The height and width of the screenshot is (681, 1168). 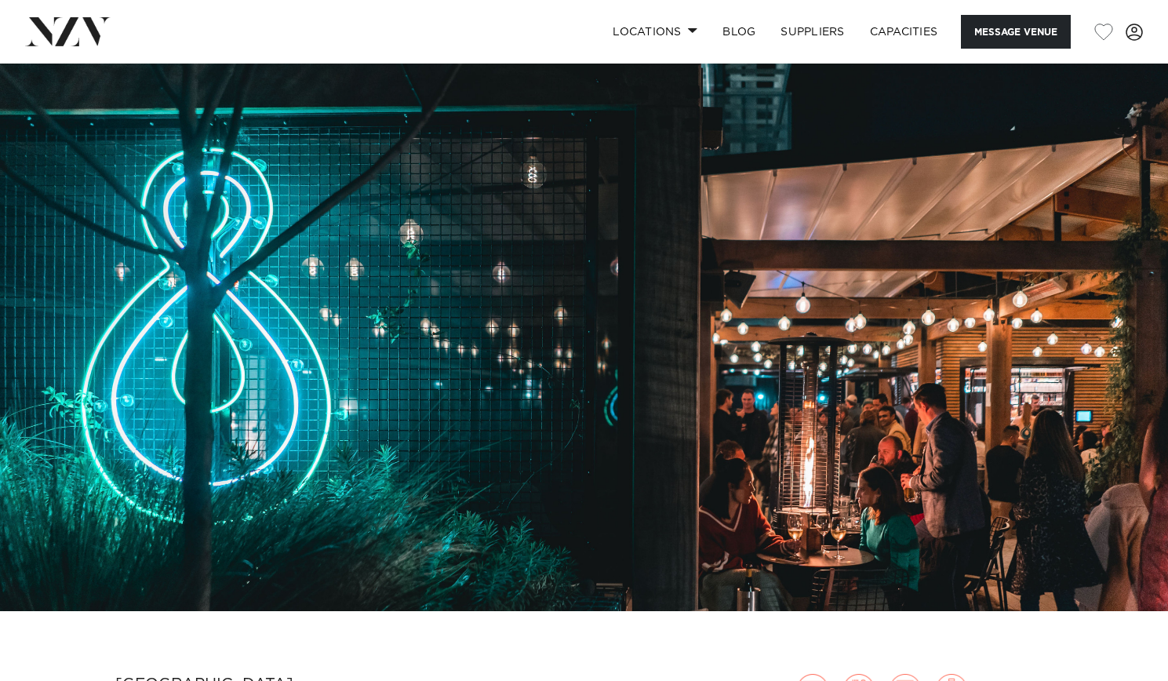 What do you see at coordinates (739, 31) in the screenshot?
I see `a: BLOG` at bounding box center [739, 31].